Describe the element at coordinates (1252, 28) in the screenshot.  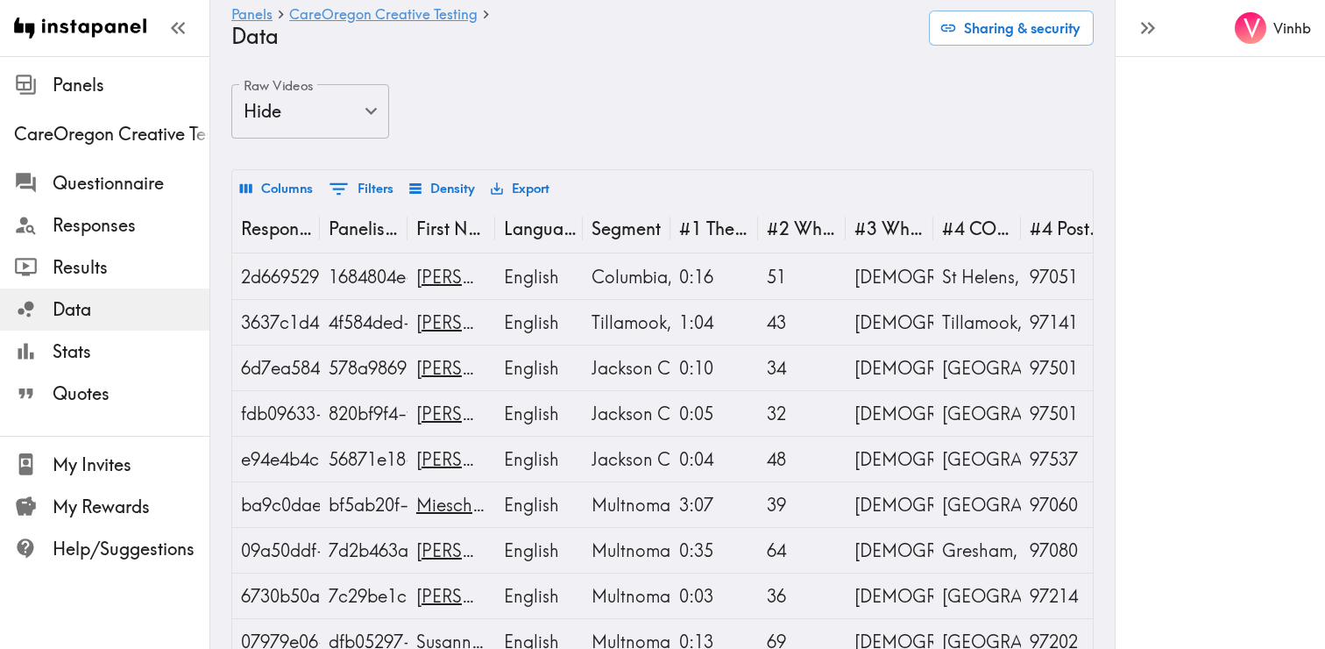
I see `span: V` at that location.